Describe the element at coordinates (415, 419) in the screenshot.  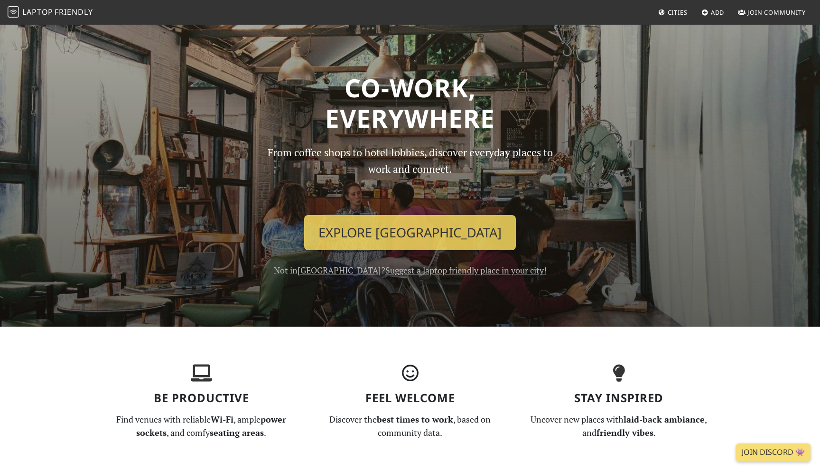
I see `strong: best times to work` at that location.